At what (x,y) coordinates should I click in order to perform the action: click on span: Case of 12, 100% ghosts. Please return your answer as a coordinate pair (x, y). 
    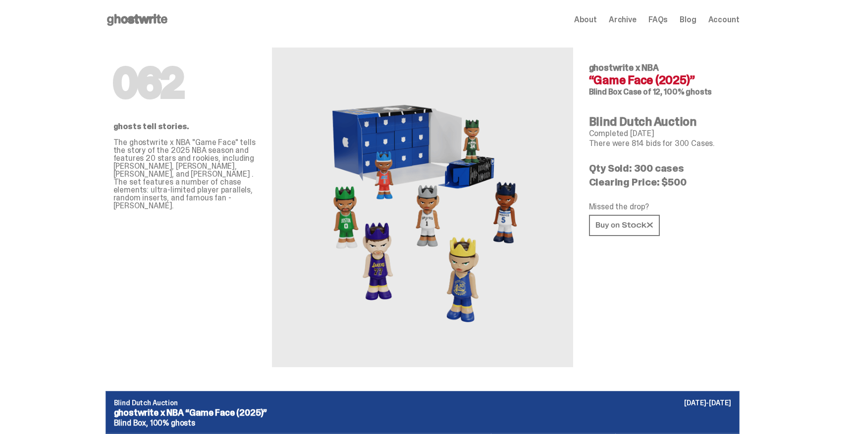
    Looking at the image, I should click on (667, 92).